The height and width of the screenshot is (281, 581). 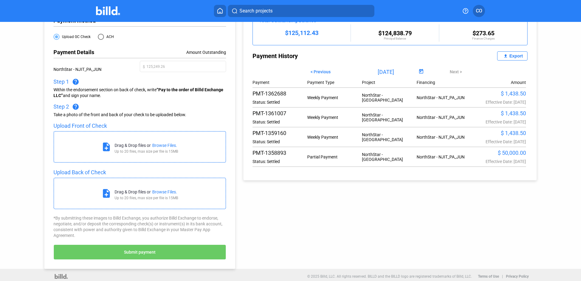 I want to click on span: ACH, so click(x=109, y=37).